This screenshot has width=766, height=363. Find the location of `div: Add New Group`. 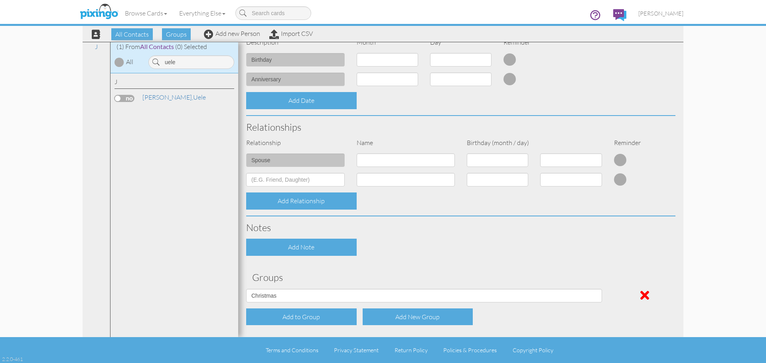

div: Add New Group is located at coordinates (418, 317).